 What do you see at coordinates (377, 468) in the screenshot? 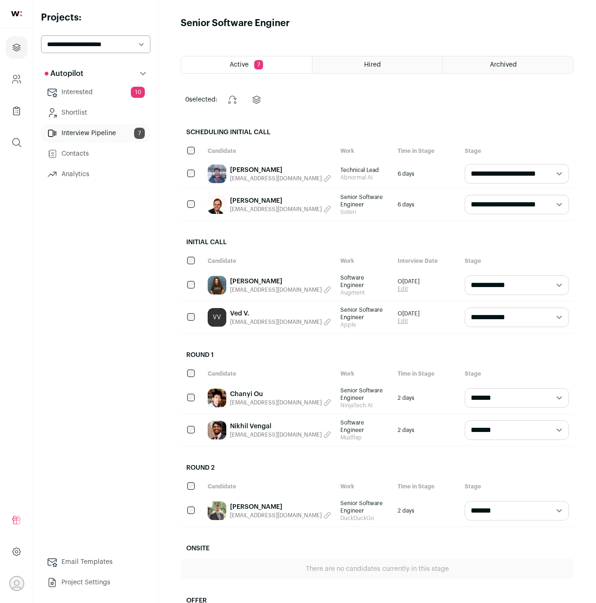
I see `h2: Round 2` at bounding box center [377, 468].